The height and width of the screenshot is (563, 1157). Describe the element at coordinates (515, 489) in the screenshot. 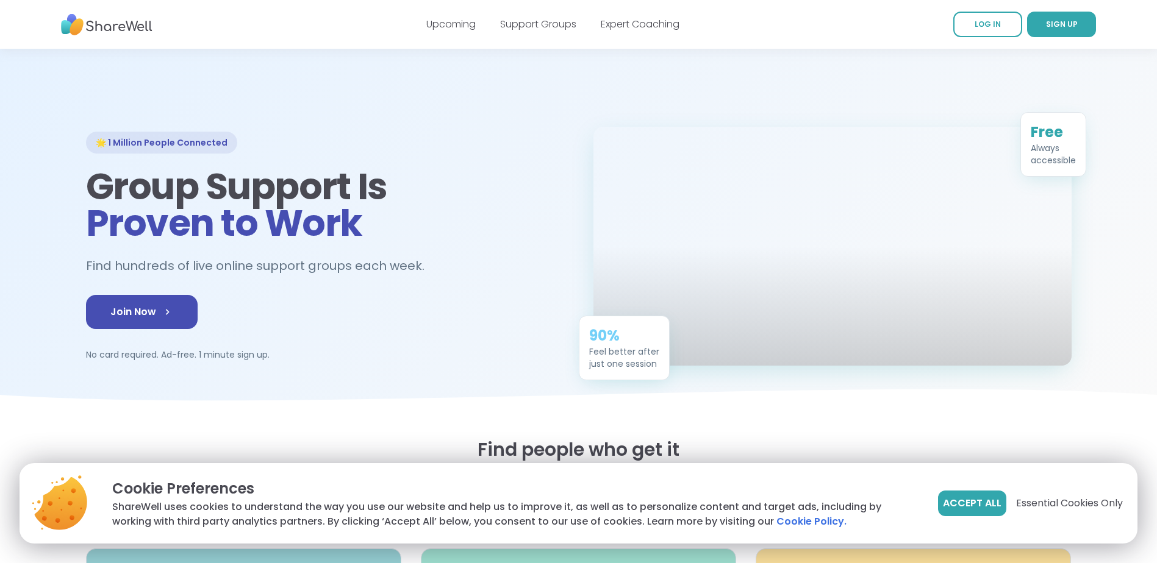

I see `p: Cookie Preferences` at that location.